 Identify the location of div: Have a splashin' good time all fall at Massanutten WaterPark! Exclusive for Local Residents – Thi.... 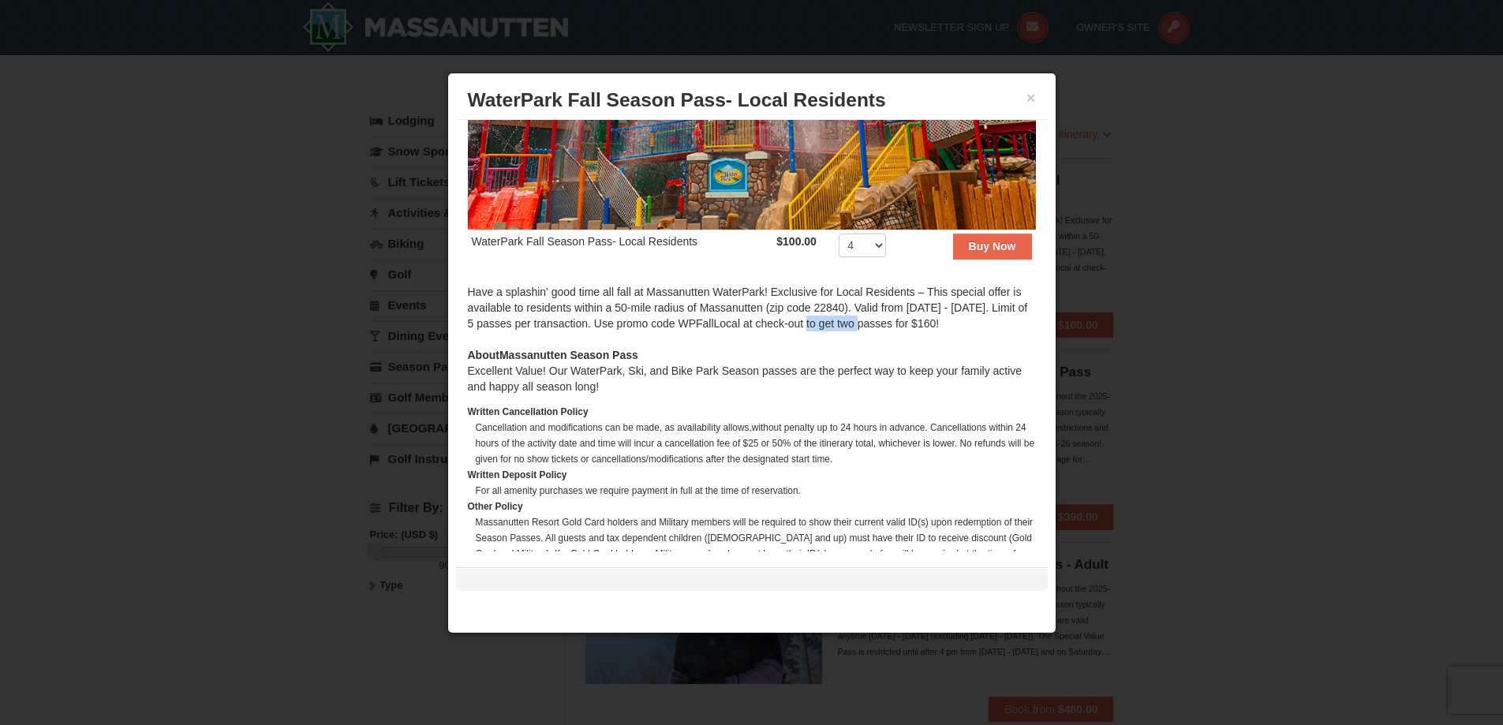
(752, 316).